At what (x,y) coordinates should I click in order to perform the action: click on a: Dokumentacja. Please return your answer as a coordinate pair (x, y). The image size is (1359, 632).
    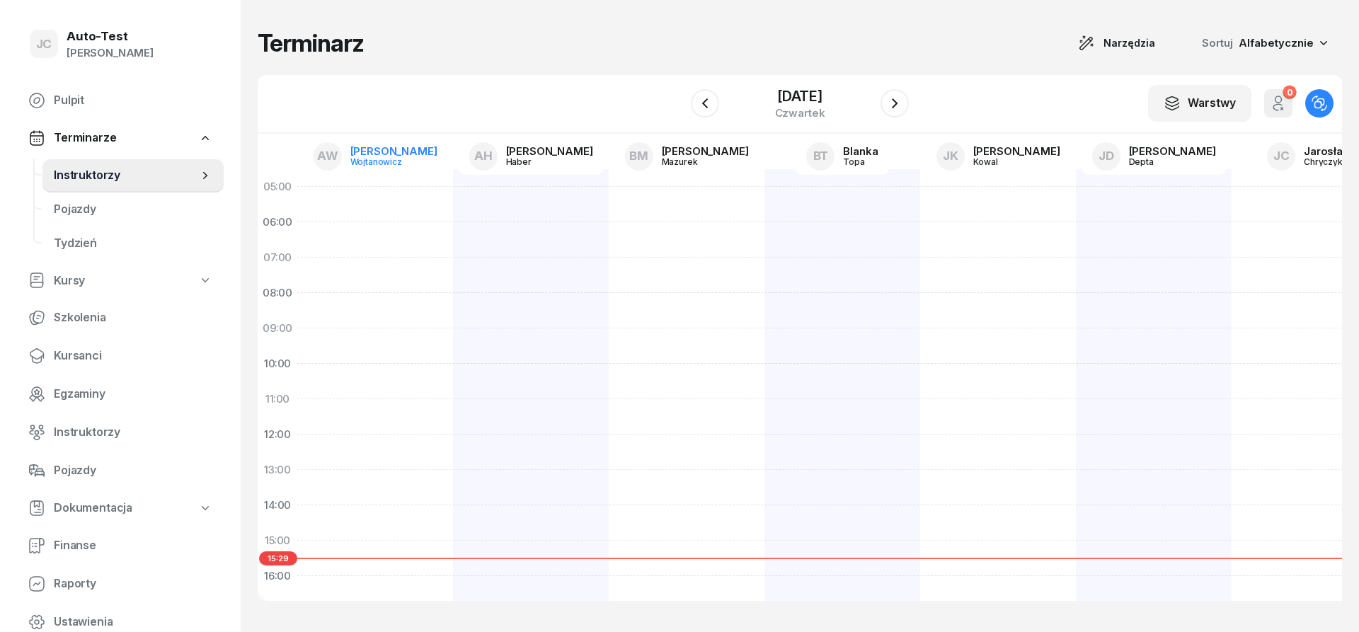
    Looking at the image, I should click on (120, 508).